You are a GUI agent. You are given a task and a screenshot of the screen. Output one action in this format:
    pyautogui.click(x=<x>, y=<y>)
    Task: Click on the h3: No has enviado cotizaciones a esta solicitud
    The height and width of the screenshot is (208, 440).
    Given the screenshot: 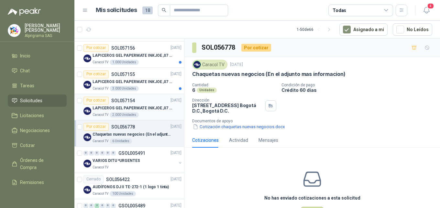 What is the action you would take?
    pyautogui.click(x=313, y=198)
    